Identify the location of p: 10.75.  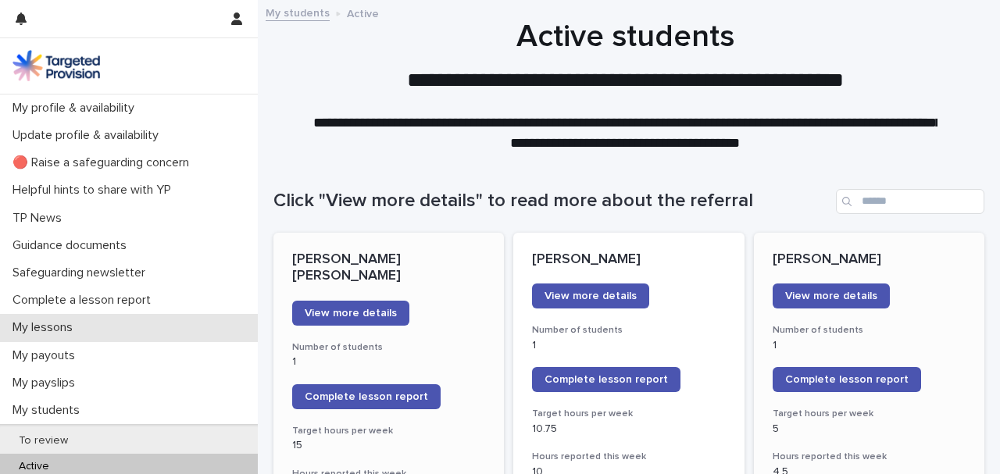
(628, 429).